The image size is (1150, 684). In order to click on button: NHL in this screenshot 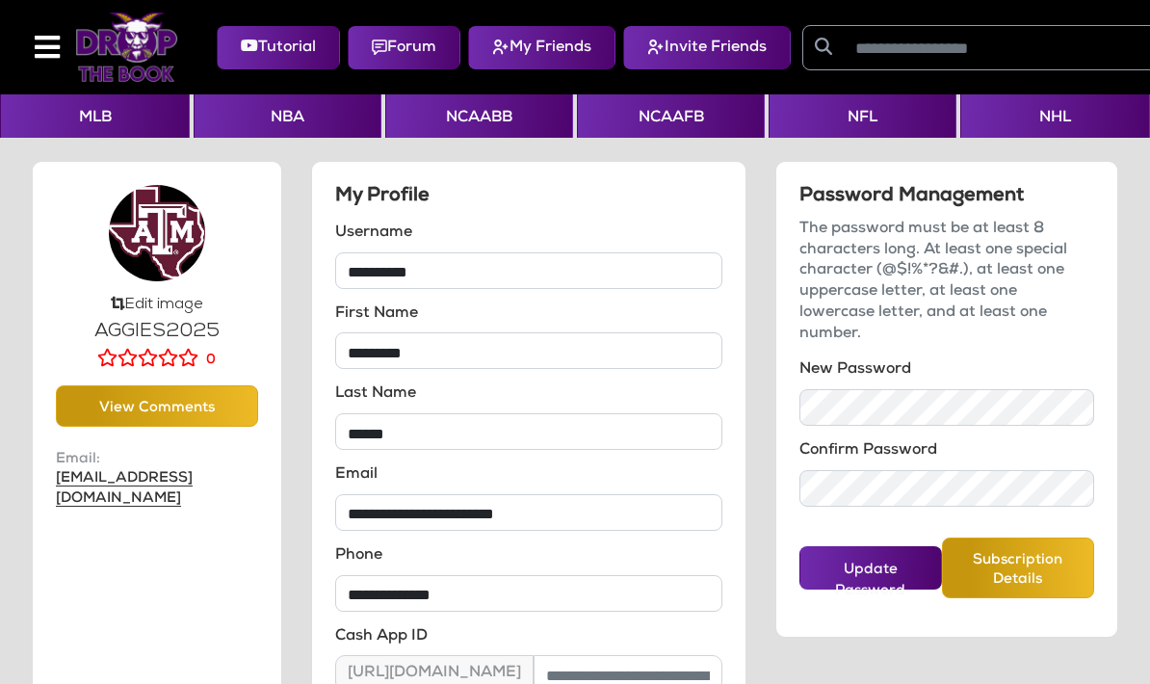, I will do `click(1055, 116)`.